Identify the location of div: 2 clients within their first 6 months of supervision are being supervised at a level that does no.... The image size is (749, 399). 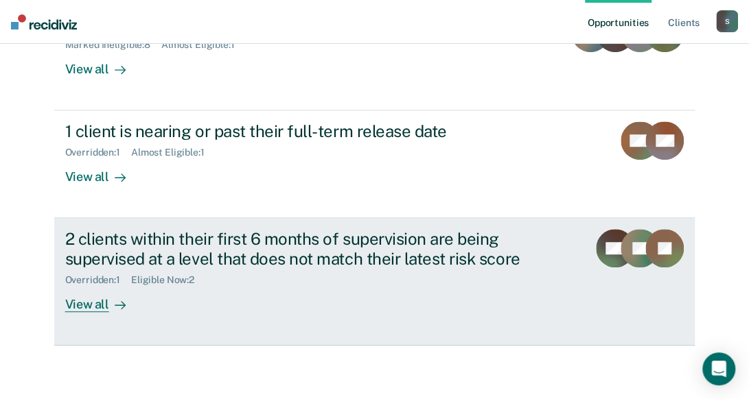
(306, 249).